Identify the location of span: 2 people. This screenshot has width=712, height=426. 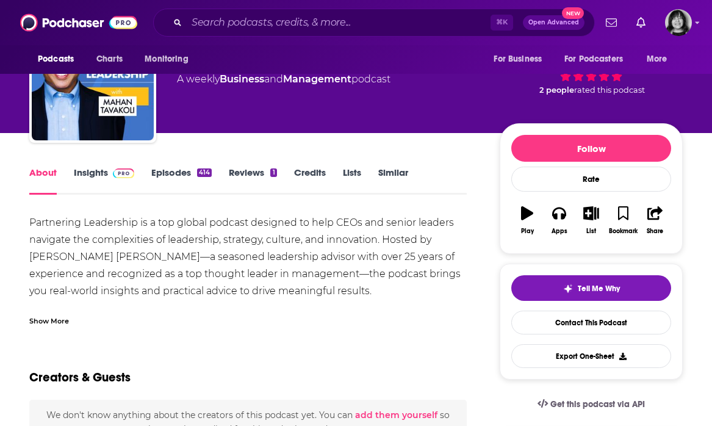
(557, 90).